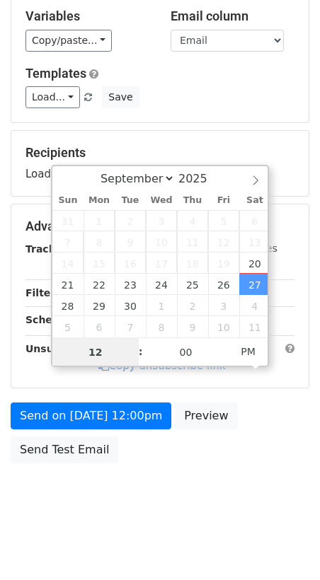  What do you see at coordinates (255, 285) in the screenshot?
I see `span: September 27, 2025` at bounding box center [255, 285].